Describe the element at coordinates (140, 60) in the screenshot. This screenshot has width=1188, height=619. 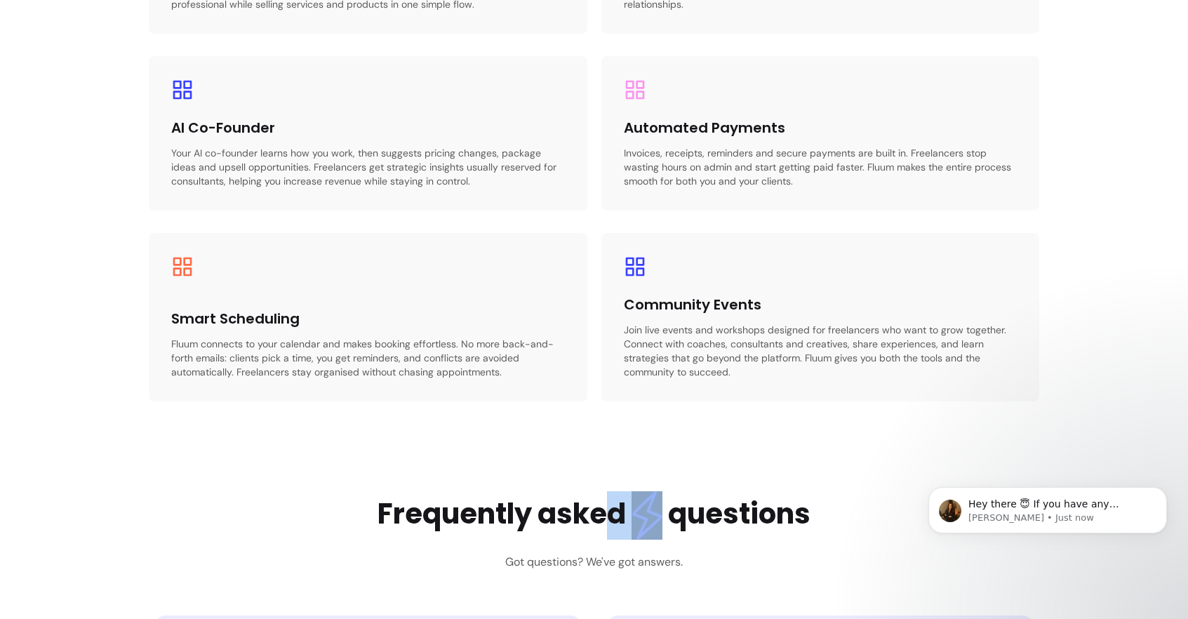
I see `span: Hey there 😇 If you have any question about what you can do with Fluum, I'm here to help!` at that location.